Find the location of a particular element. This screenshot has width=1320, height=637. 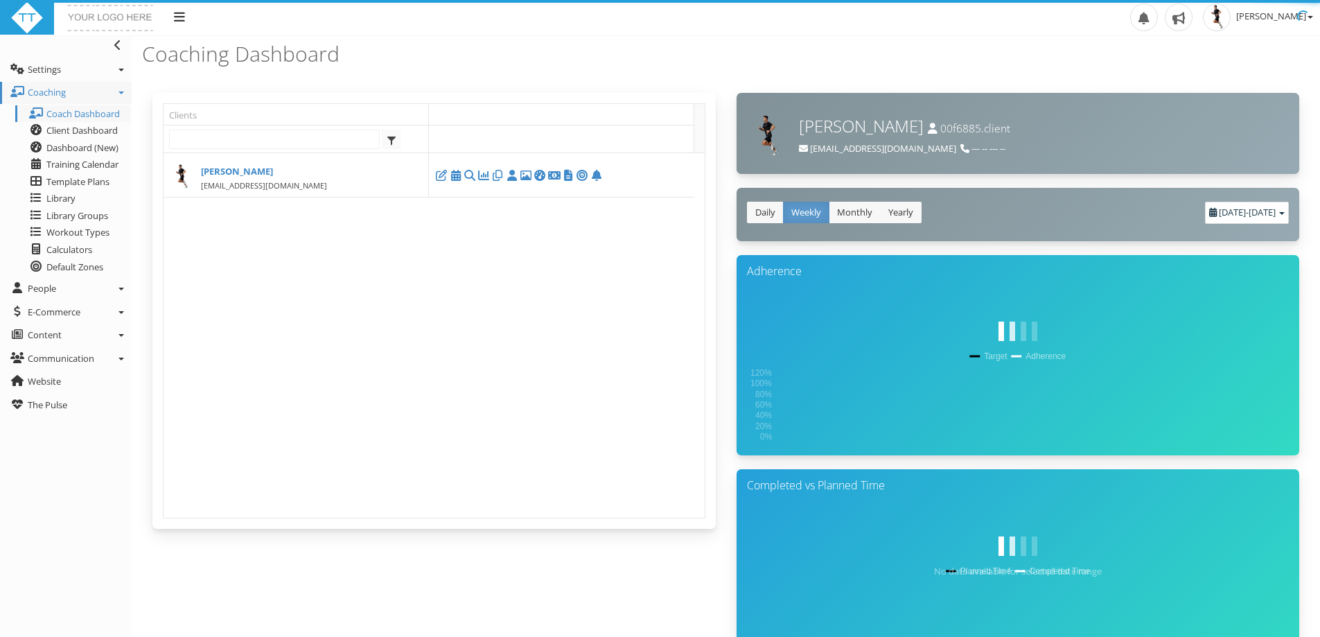

a: Monthly is located at coordinates (854, 212).